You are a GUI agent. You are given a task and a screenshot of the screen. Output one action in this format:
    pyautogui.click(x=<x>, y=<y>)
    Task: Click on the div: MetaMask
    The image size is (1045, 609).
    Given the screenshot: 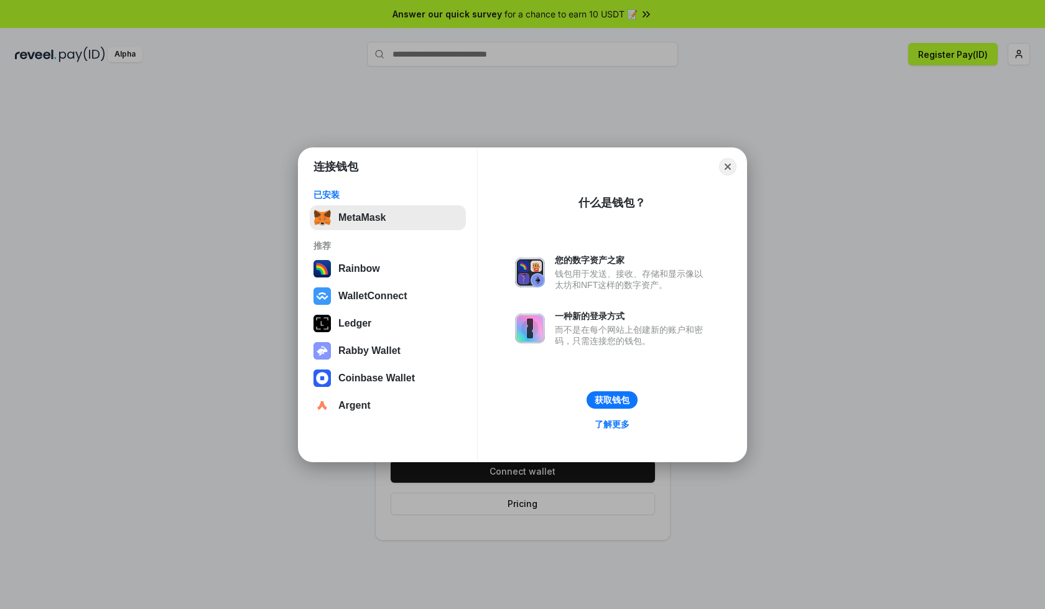 What is the action you would take?
    pyautogui.click(x=362, y=218)
    